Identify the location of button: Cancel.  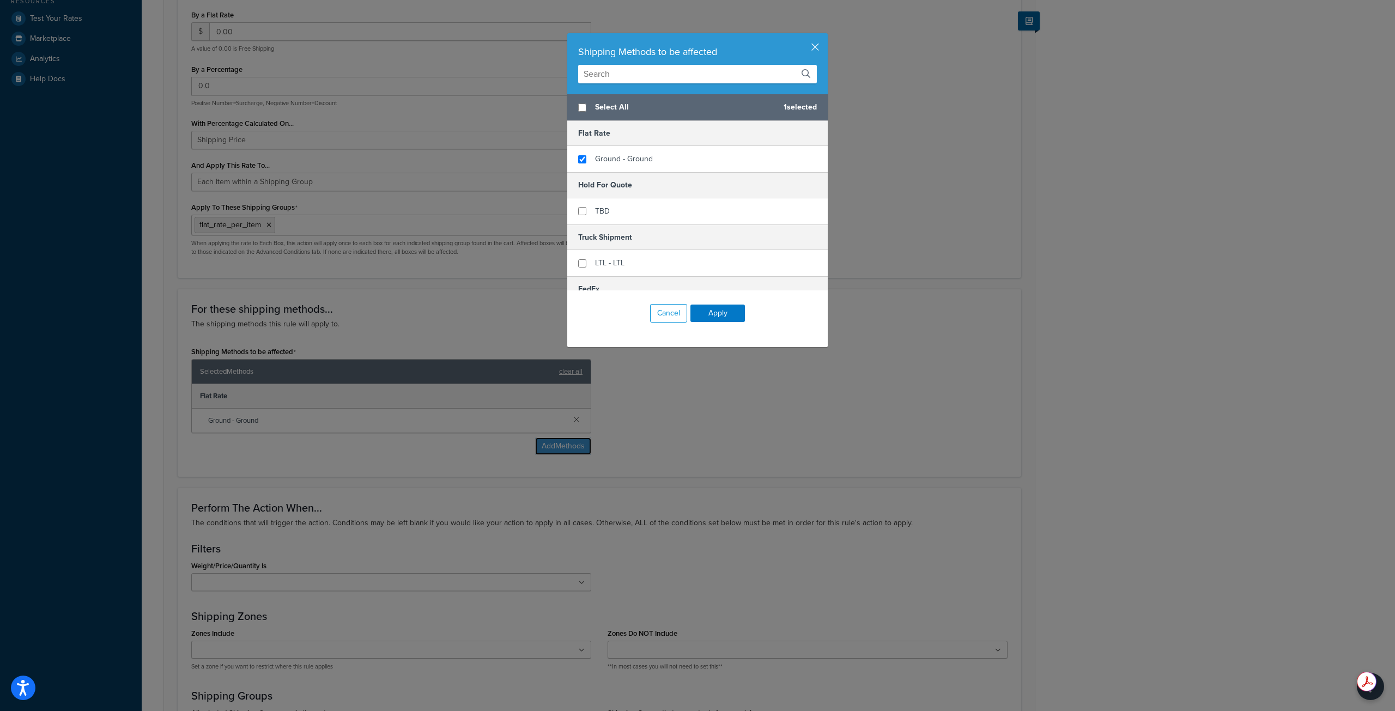
(668, 313).